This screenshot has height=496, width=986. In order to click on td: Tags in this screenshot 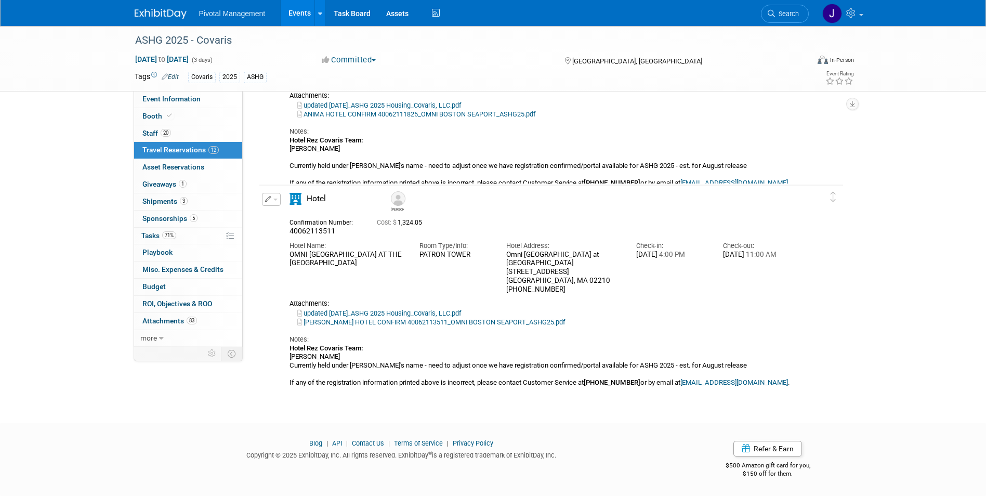, I will do `click(157, 77)`.